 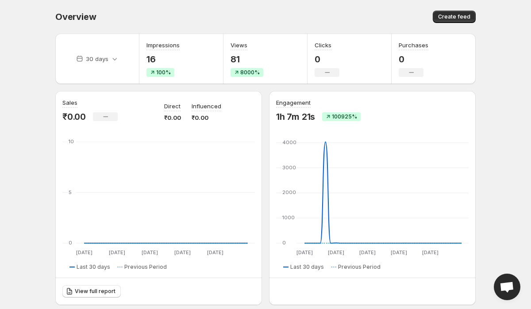 What do you see at coordinates (289, 193) in the screenshot?
I see `text: 2000` at bounding box center [289, 193].